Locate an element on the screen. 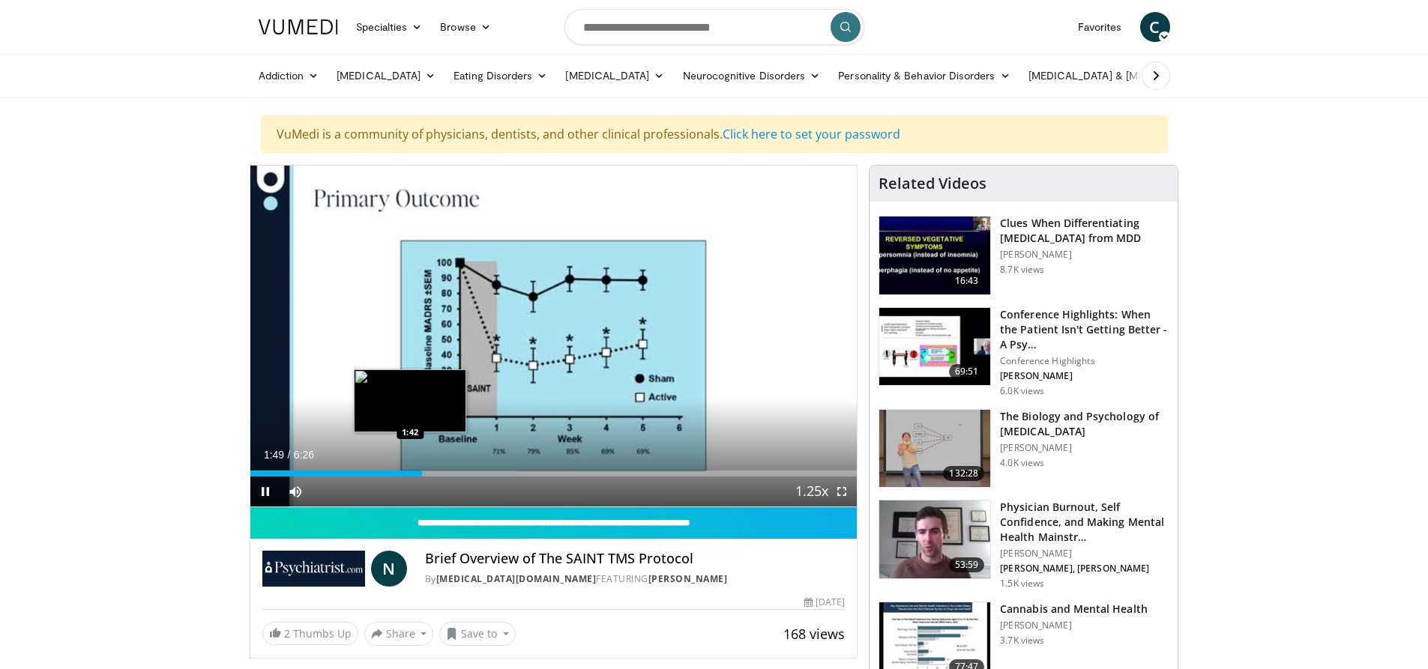 The height and width of the screenshot is (669, 1428). p: 4.0K views is located at coordinates (1022, 463).